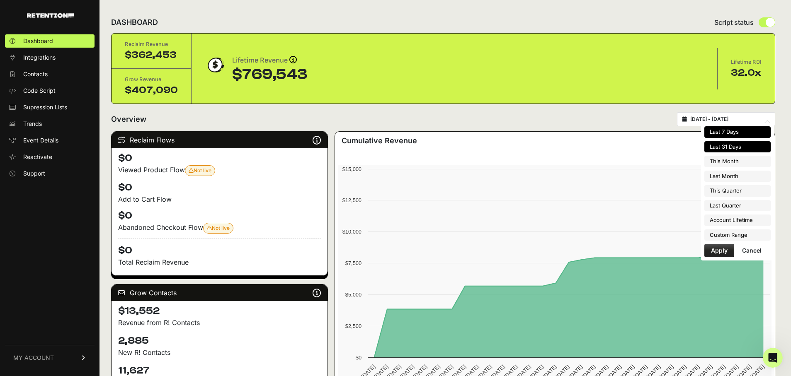 The image size is (791, 376). Describe the element at coordinates (719, 251) in the screenshot. I see `button: Apply` at that location.